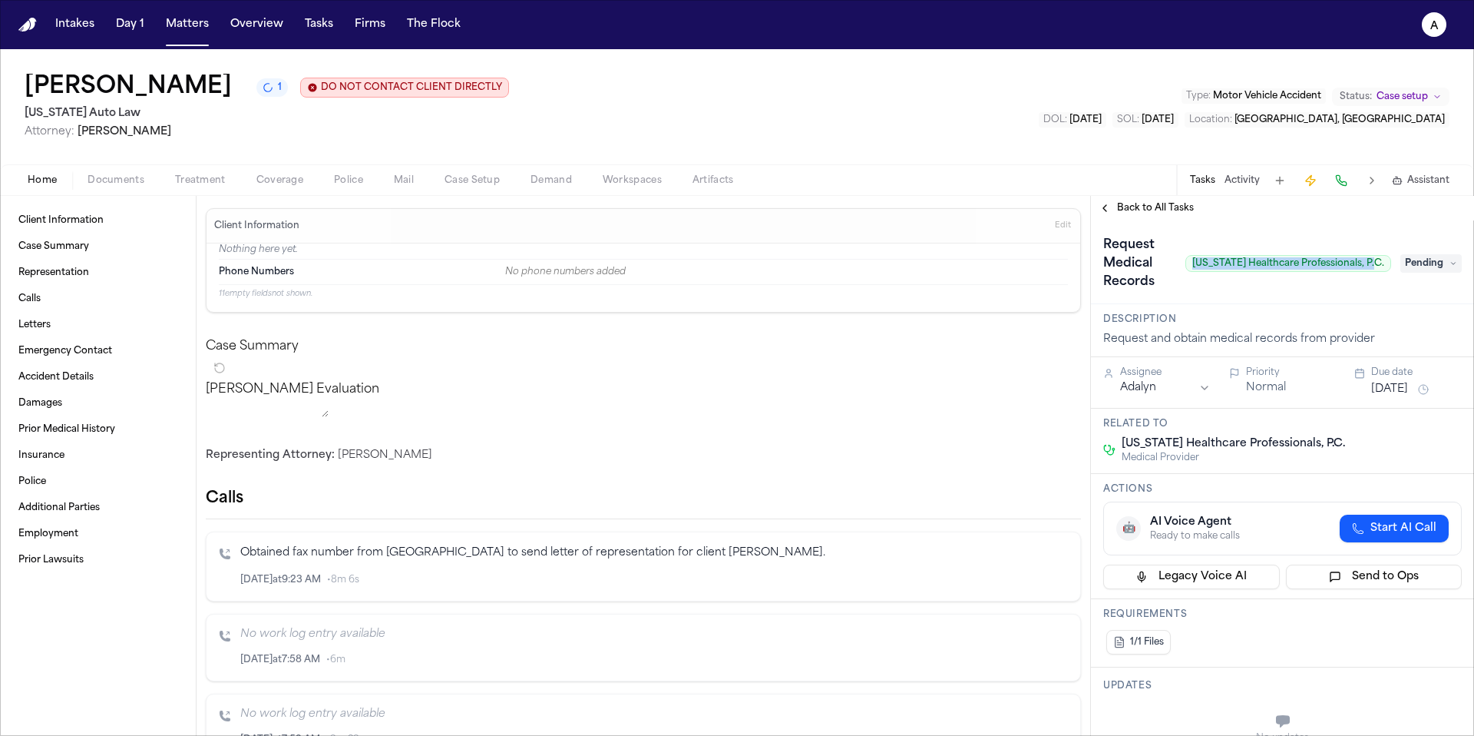  What do you see at coordinates (280, 88) in the screenshot?
I see `span: 1` at bounding box center [280, 88].